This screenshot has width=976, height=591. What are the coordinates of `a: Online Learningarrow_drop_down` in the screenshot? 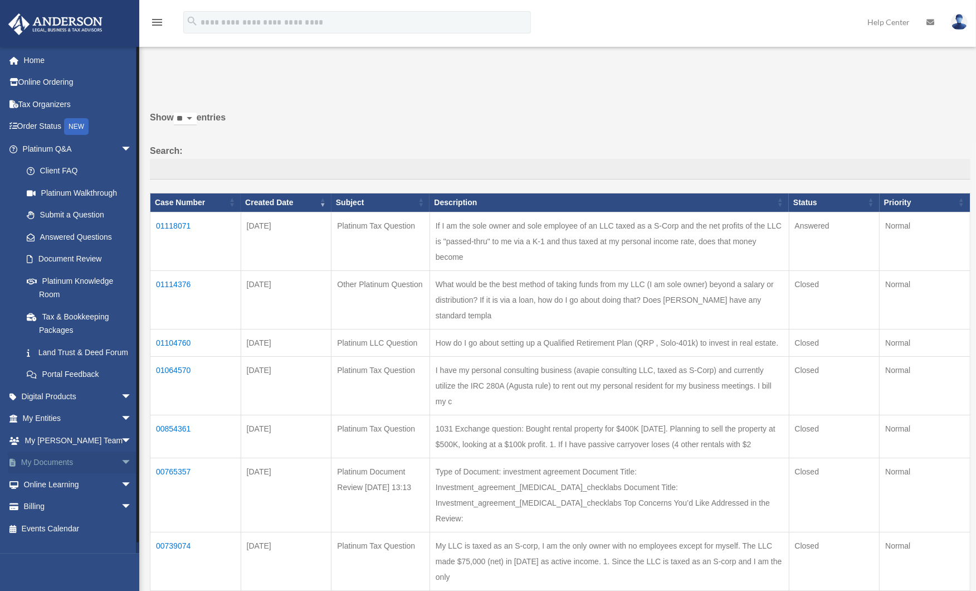 It's located at (78, 484).